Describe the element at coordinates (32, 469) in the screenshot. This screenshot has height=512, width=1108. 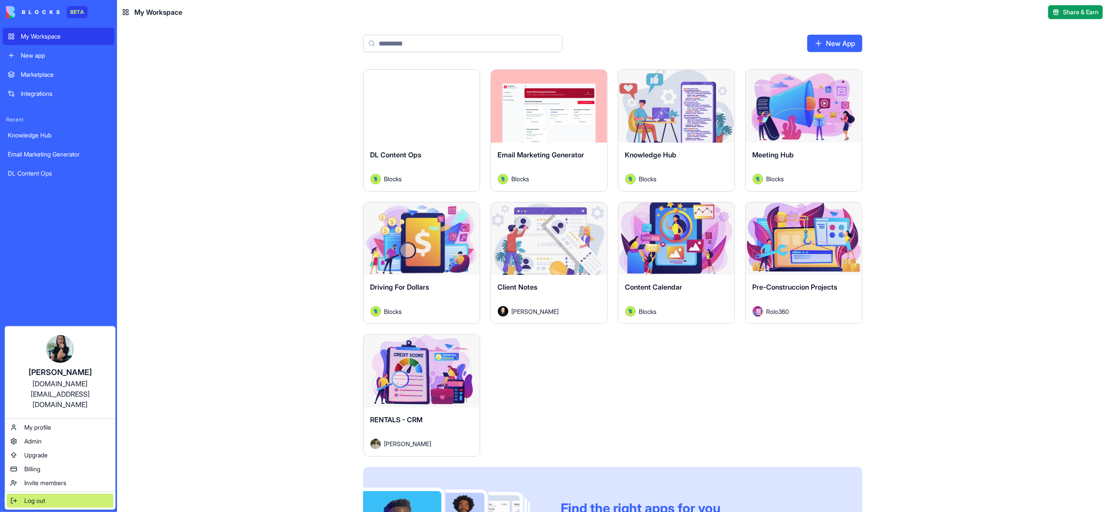
I see `span: Billing` at that location.